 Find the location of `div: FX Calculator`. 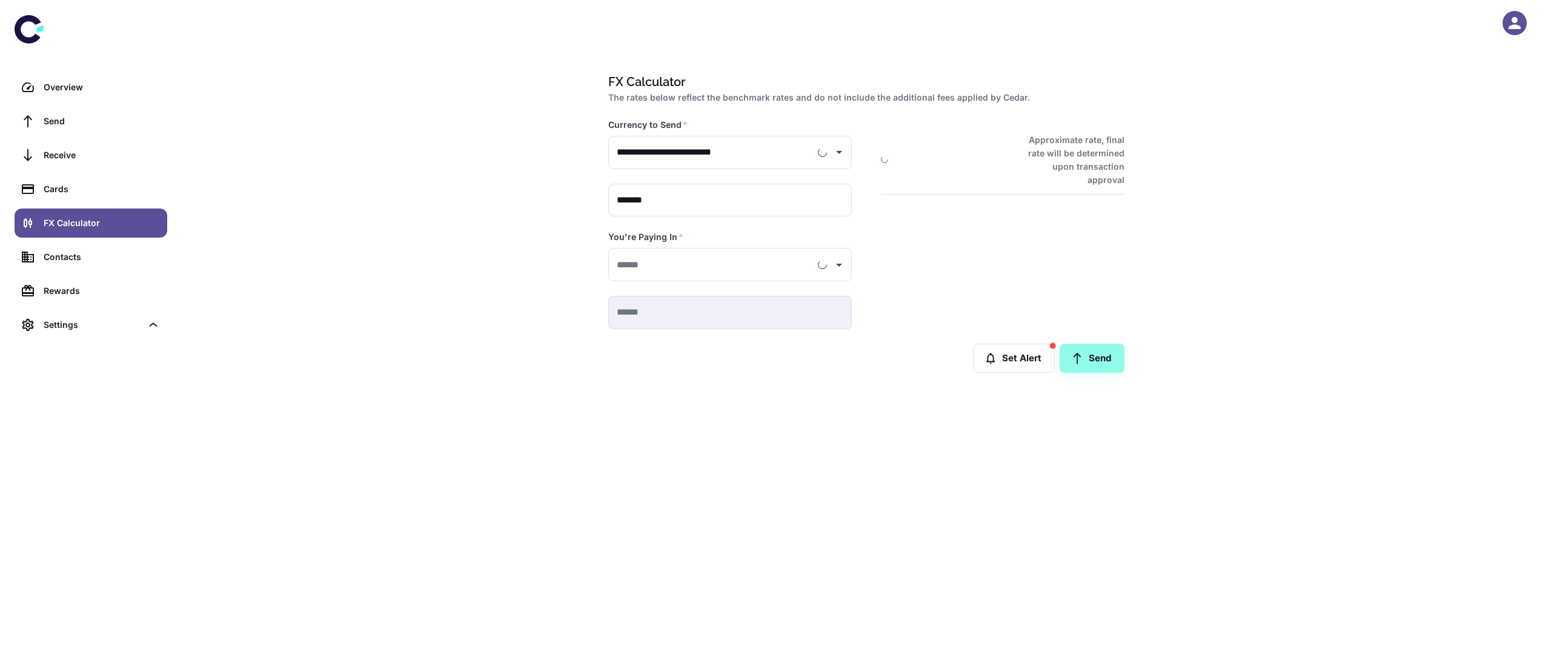

div: FX Calculator is located at coordinates (102, 223).